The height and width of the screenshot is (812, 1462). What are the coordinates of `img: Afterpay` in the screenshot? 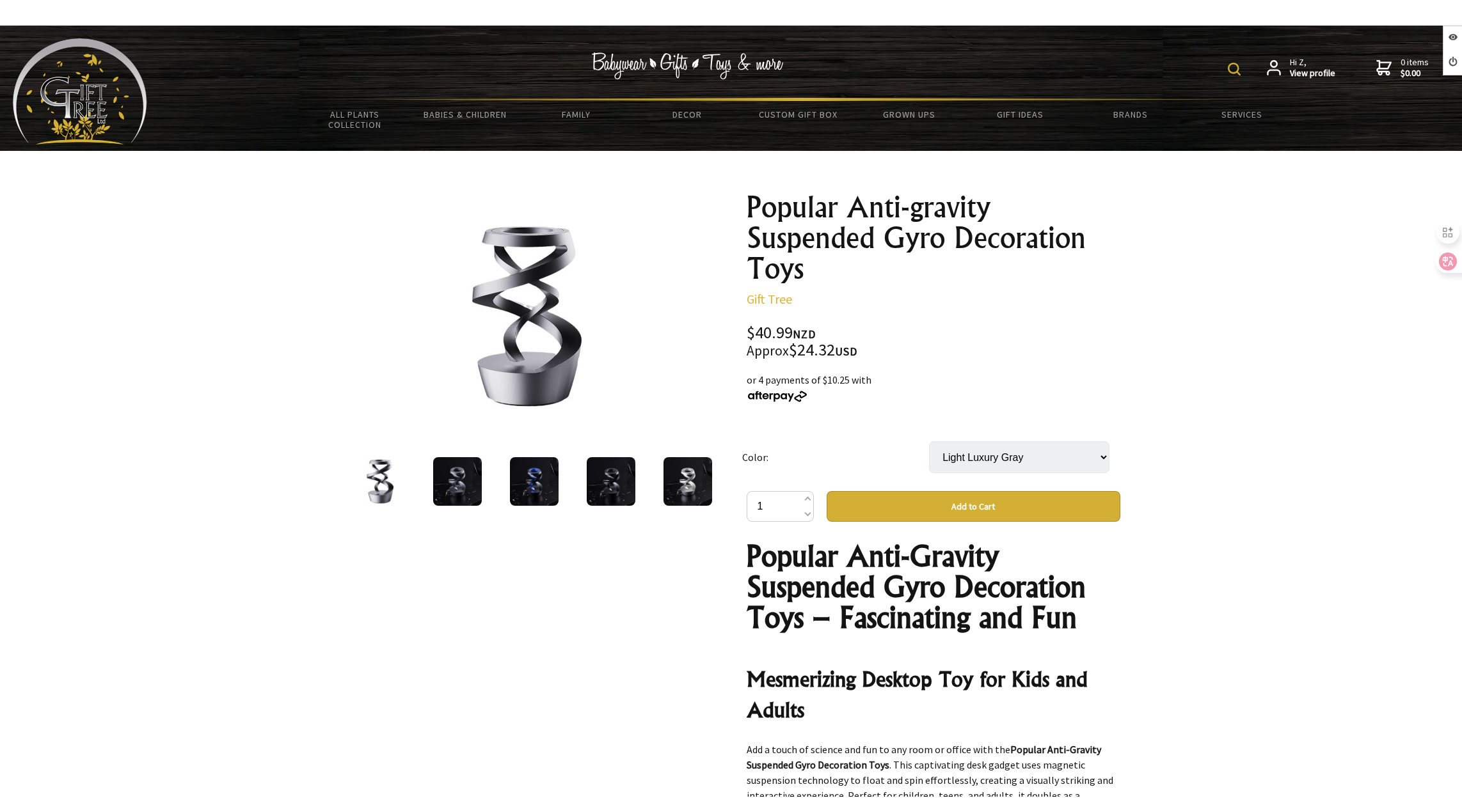 It's located at (777, 397).